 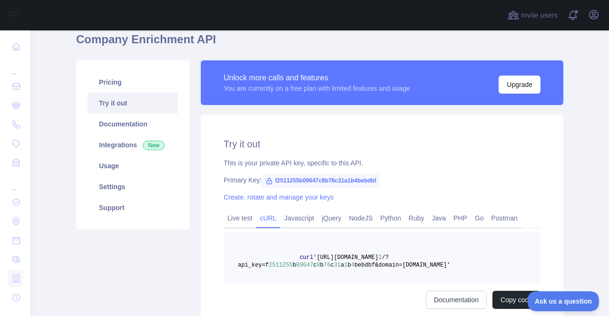 What do you see at coordinates (337, 265) in the screenshot?
I see `span: 31` at bounding box center [337, 265].